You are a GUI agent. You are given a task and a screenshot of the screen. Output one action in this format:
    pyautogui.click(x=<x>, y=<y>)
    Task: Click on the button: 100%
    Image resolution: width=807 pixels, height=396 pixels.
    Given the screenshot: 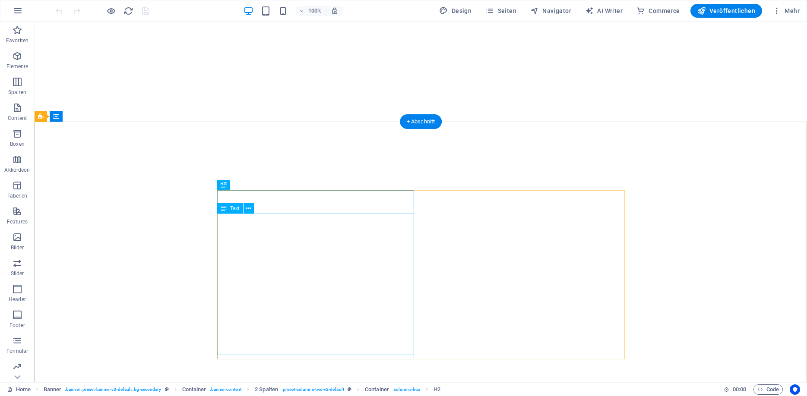 What is the action you would take?
    pyautogui.click(x=310, y=11)
    